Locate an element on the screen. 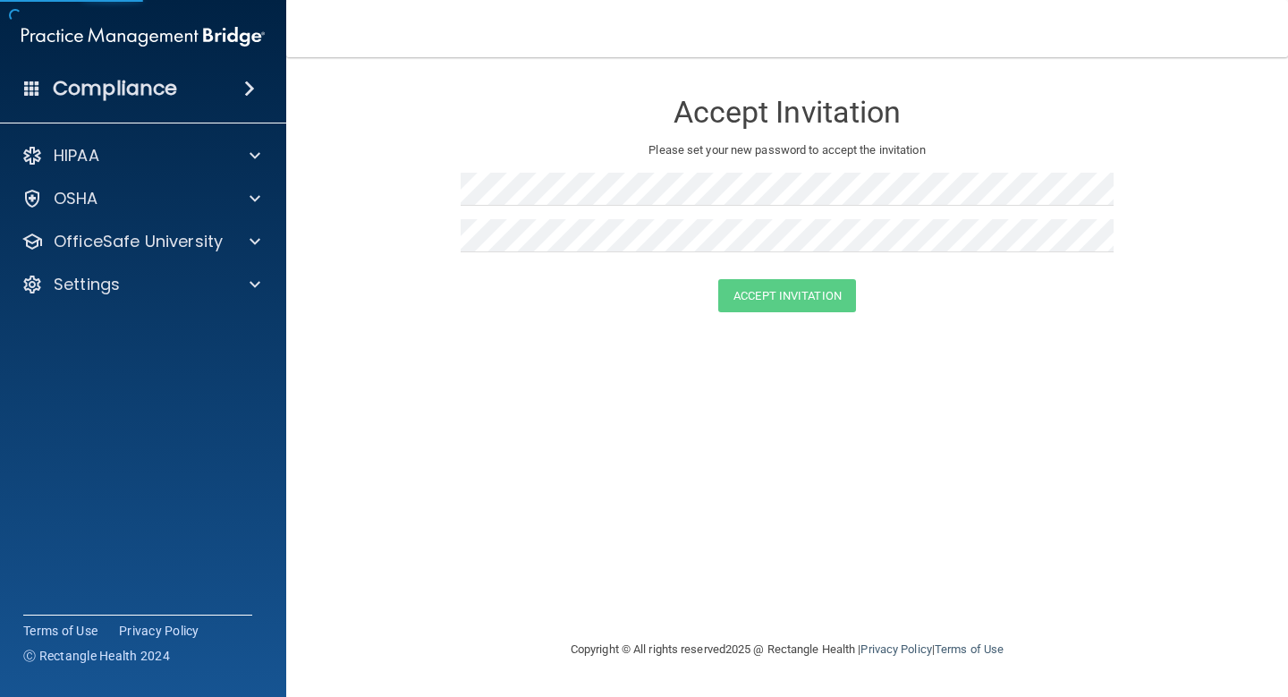 This screenshot has height=697, width=1288. p: OSHA is located at coordinates (76, 199).